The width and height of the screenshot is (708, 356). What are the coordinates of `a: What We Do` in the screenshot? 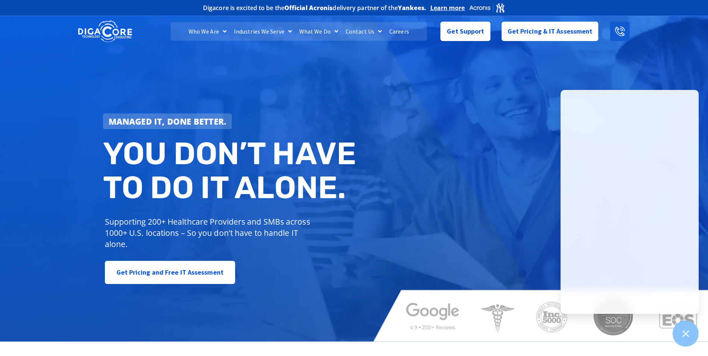 It's located at (319, 31).